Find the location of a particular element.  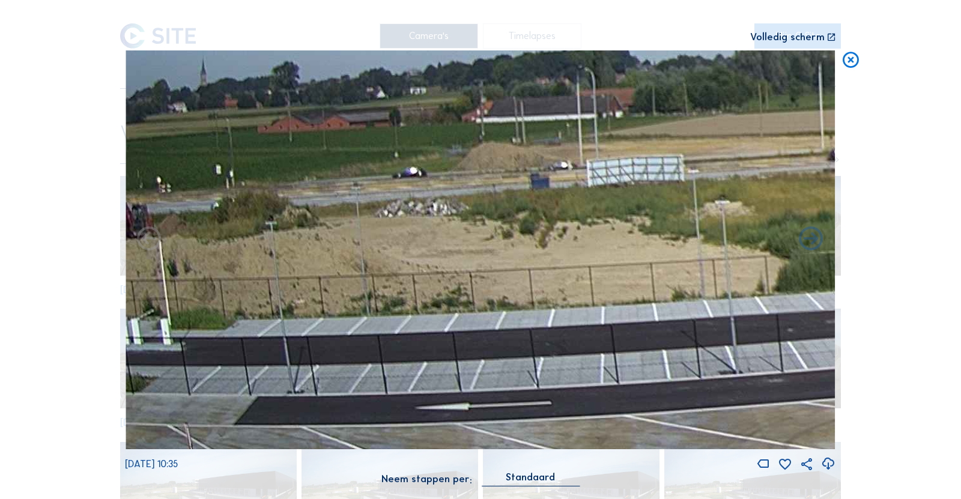

i: Back is located at coordinates (811, 240).